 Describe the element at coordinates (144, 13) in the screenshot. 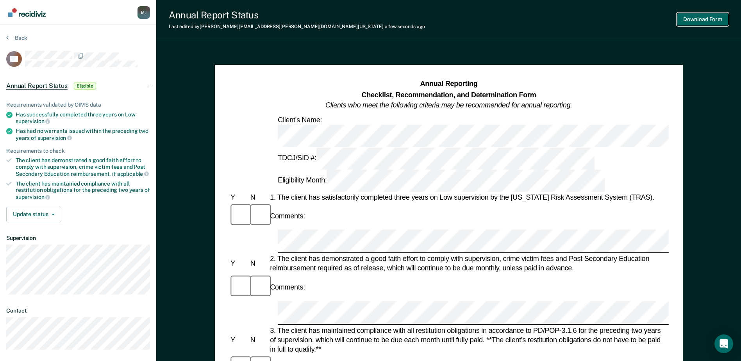

I see `div: M J` at that location.